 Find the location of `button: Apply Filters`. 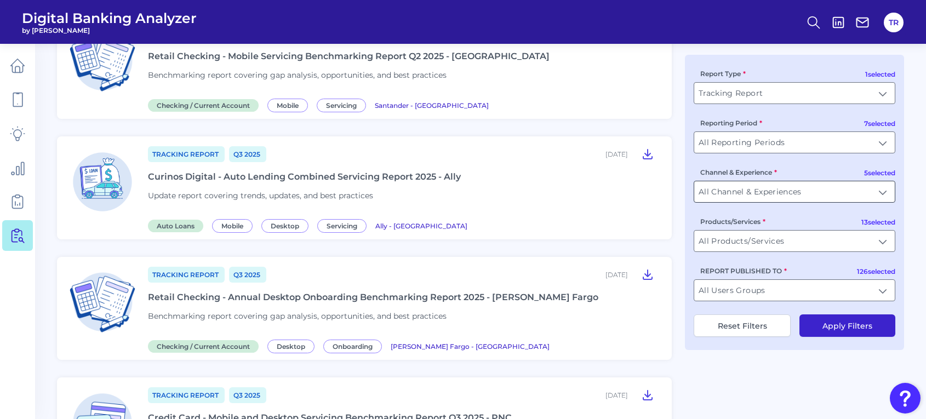

button: Apply Filters is located at coordinates (847, 326).